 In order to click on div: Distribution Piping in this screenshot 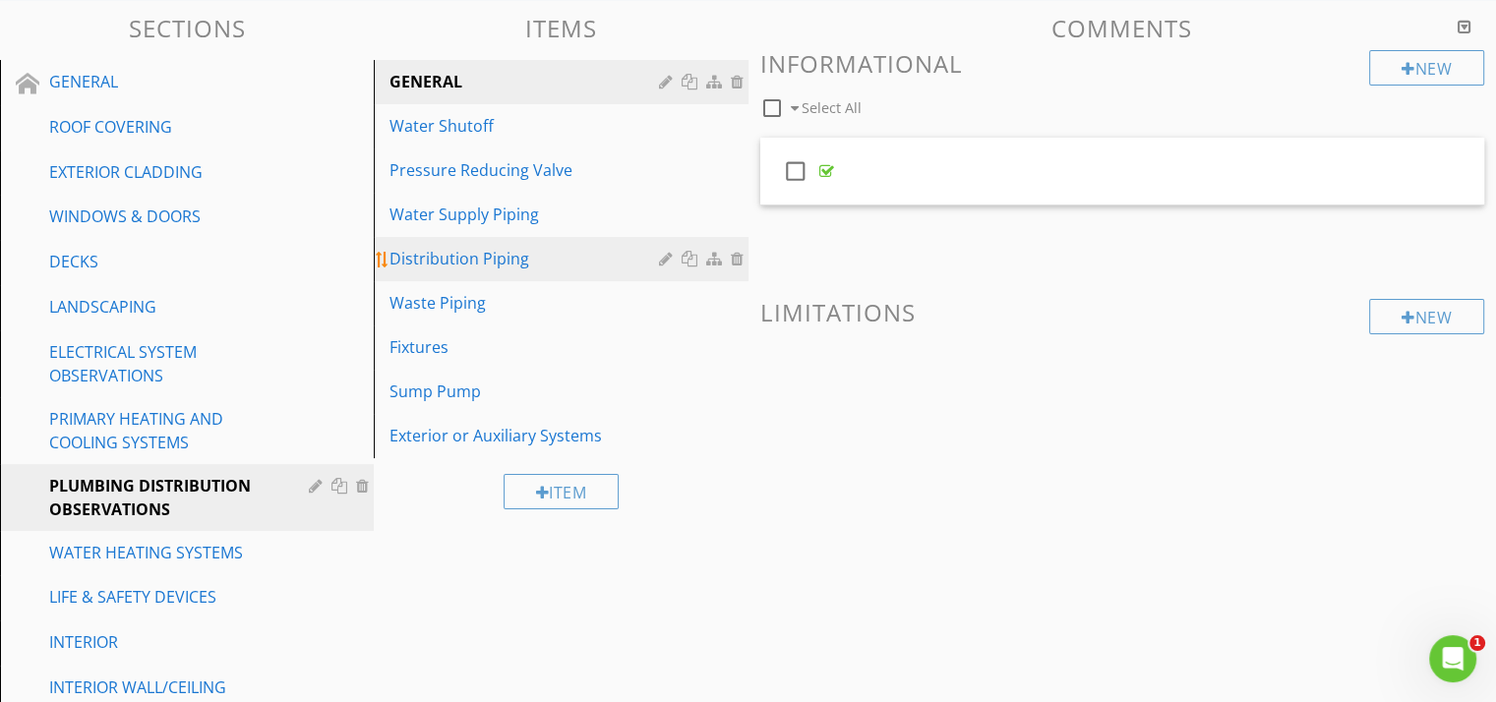, I will do `click(526, 259)`.